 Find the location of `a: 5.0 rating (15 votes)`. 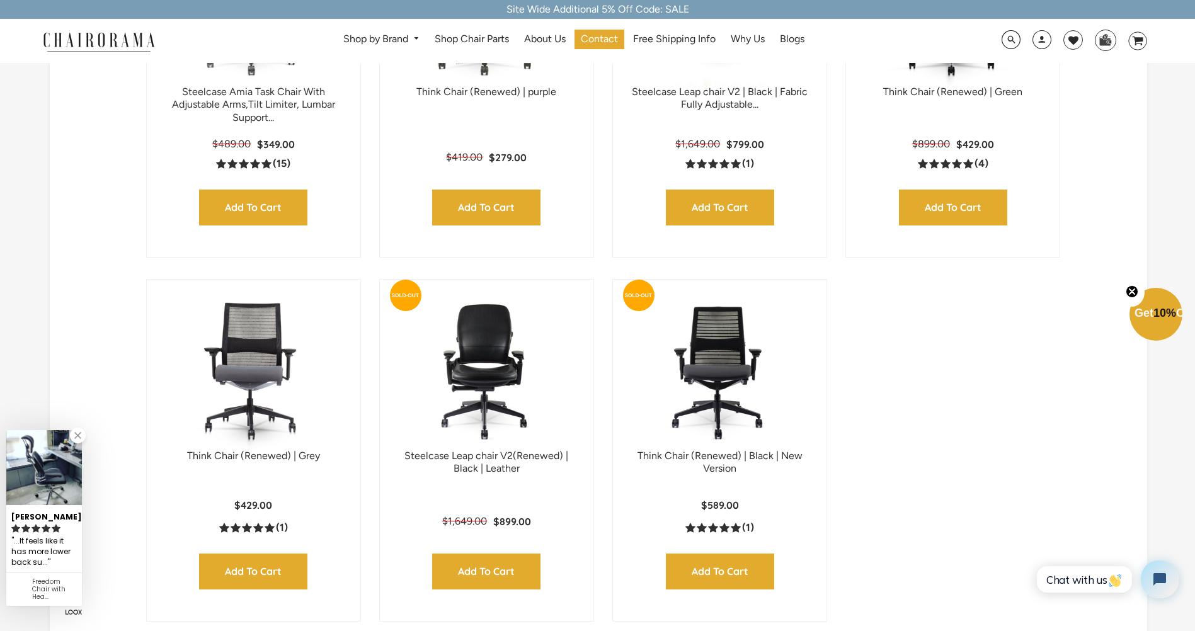

a: 5.0 rating (15 votes) is located at coordinates (253, 163).